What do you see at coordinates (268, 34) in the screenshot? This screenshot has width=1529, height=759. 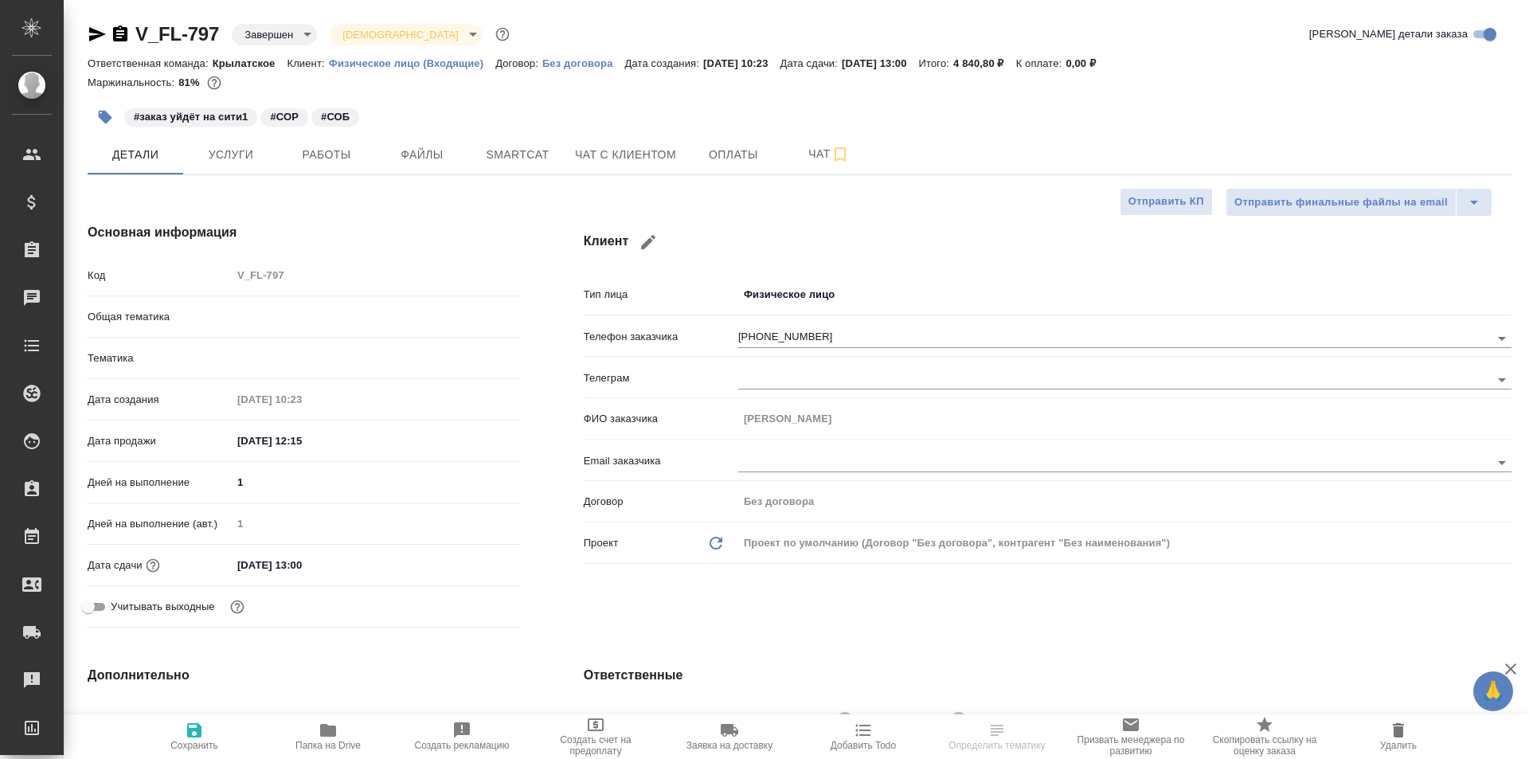 I see `button: Завершен` at bounding box center [268, 34].